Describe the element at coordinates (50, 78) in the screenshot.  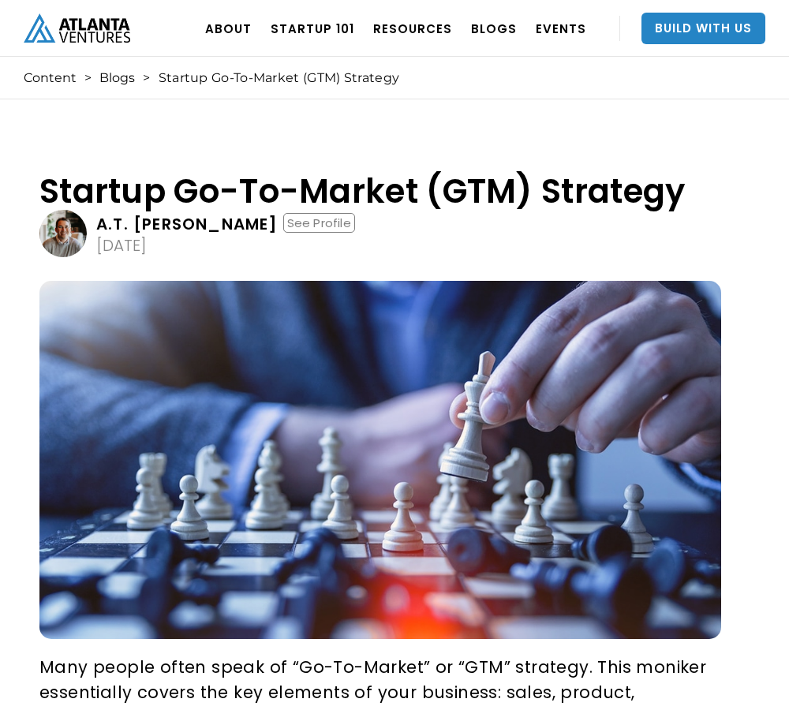
I see `a: Content` at that location.